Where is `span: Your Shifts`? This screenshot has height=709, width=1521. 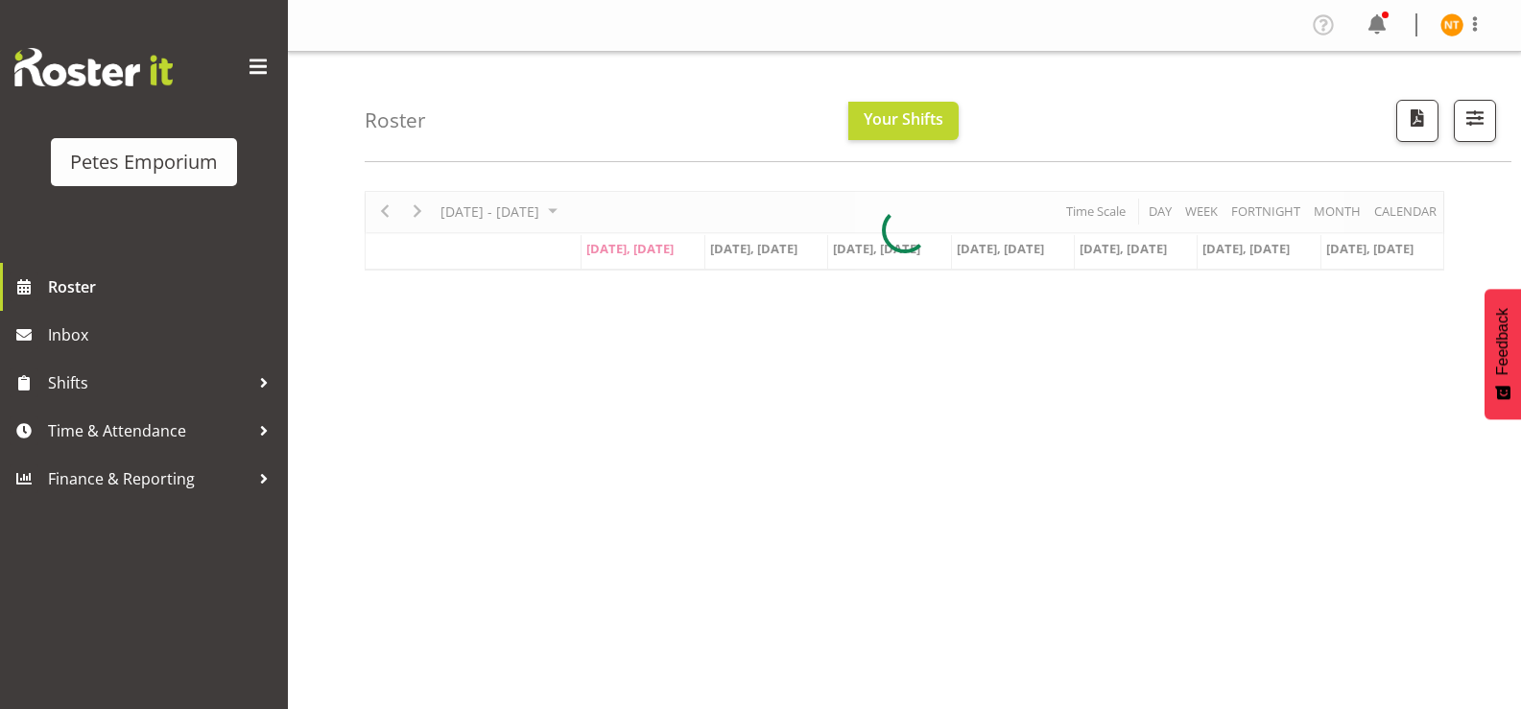 span: Your Shifts is located at coordinates (903, 119).